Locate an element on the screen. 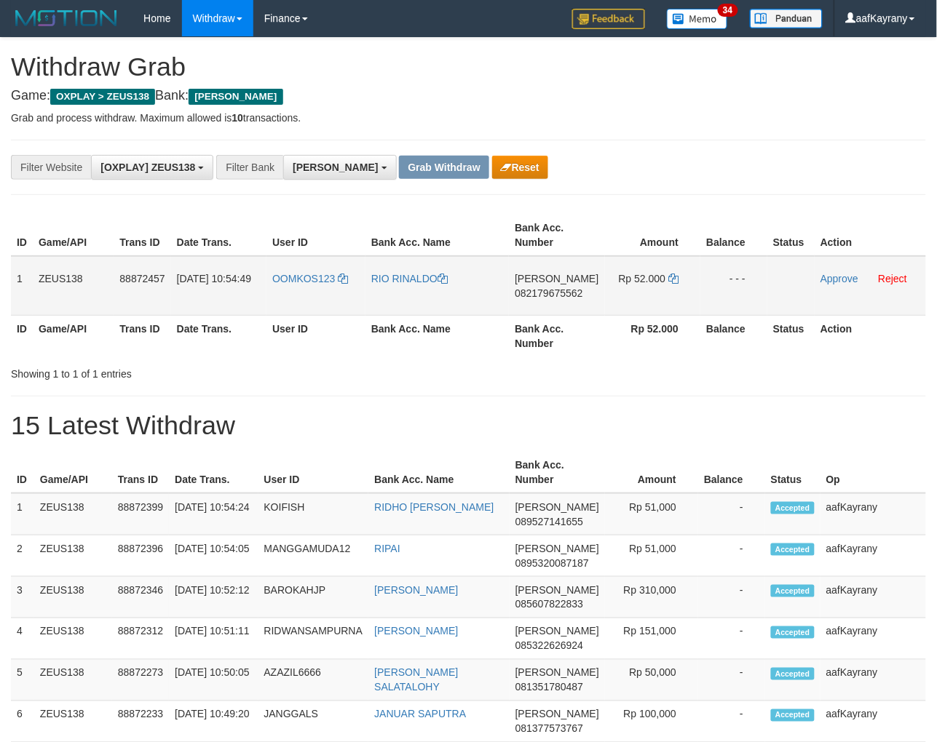  a: Reject is located at coordinates (893, 279).